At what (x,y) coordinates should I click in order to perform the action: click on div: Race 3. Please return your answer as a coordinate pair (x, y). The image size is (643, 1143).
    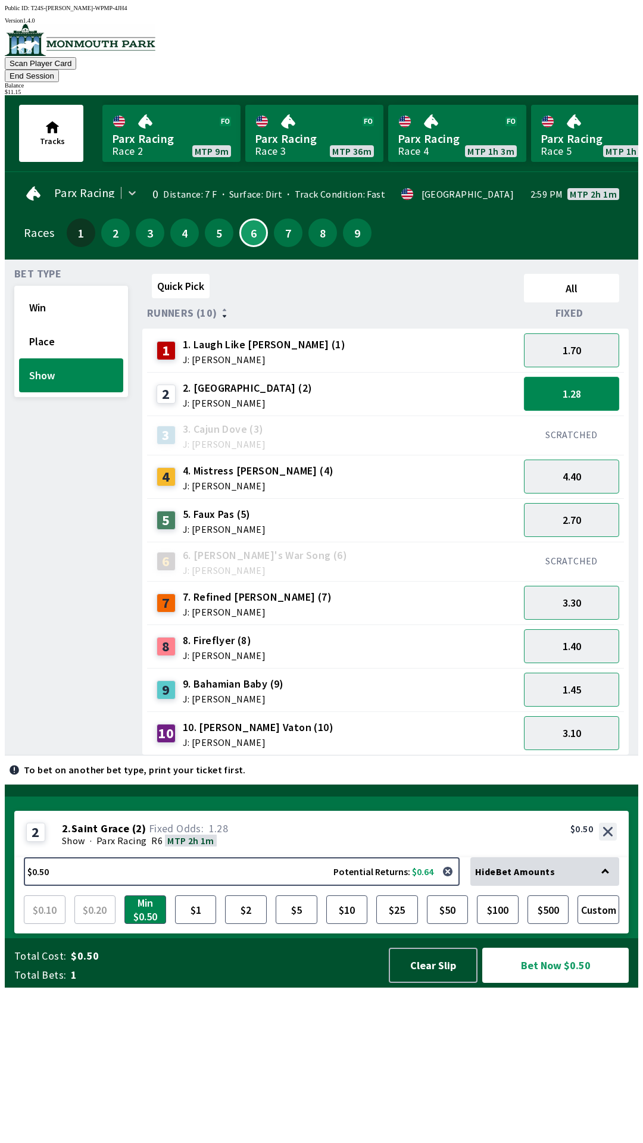
    Looking at the image, I should click on (270, 151).